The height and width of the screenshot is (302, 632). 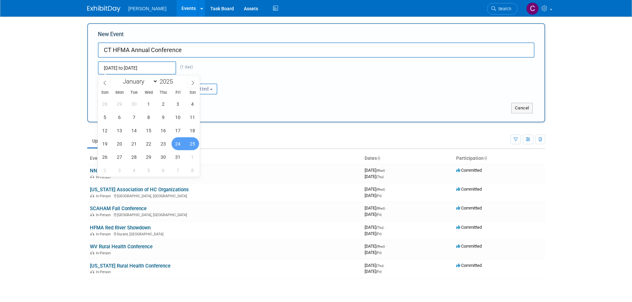 What do you see at coordinates (120, 228) in the screenshot?
I see `a: HFMA Red River Showdown` at bounding box center [120, 228].